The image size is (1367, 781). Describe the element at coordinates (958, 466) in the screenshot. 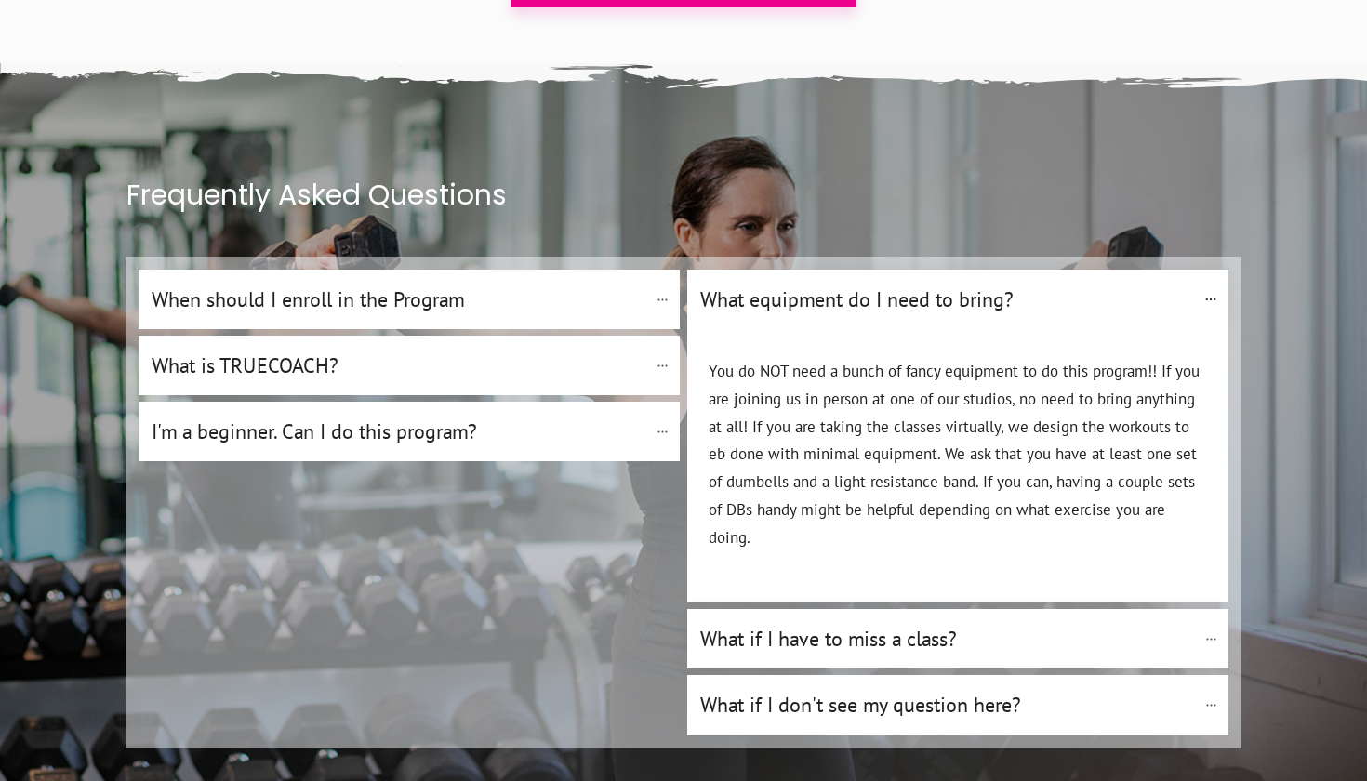

I see `p: You do NOT need a bunch of fancy equipment to do this program!! If you are joining us in person a...` at that location.